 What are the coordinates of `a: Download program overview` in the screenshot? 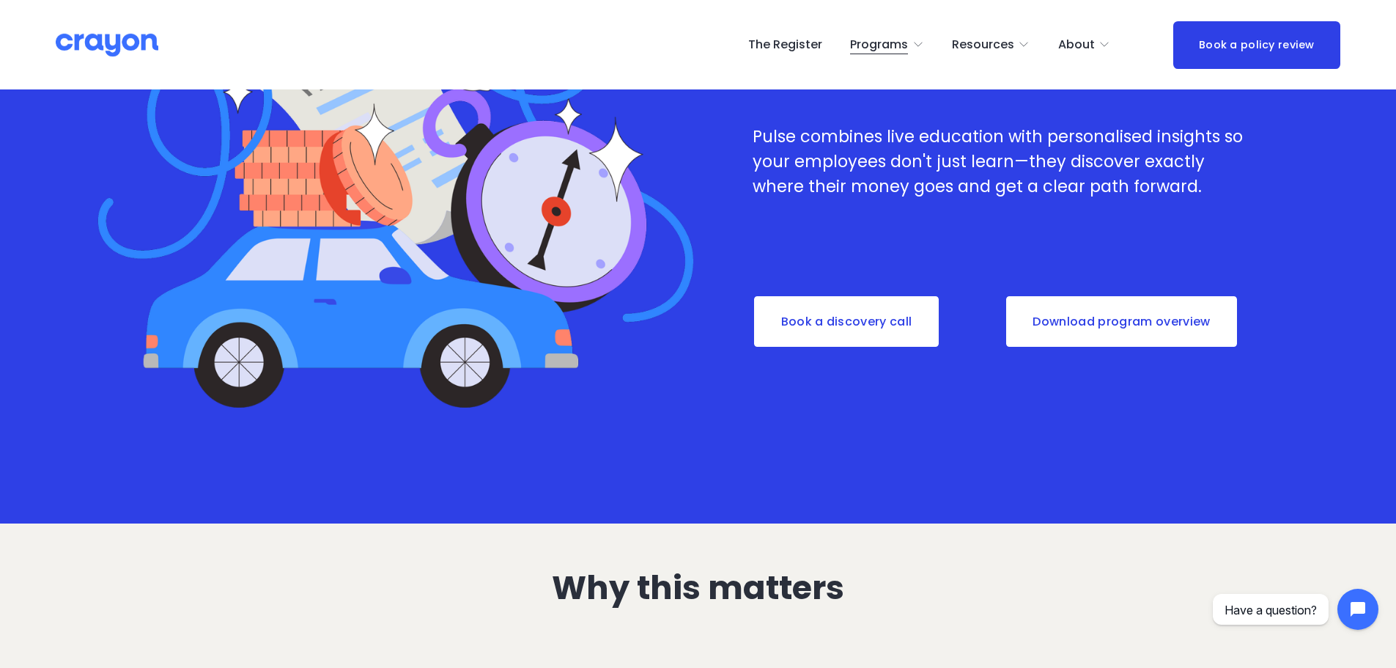 It's located at (1122, 322).